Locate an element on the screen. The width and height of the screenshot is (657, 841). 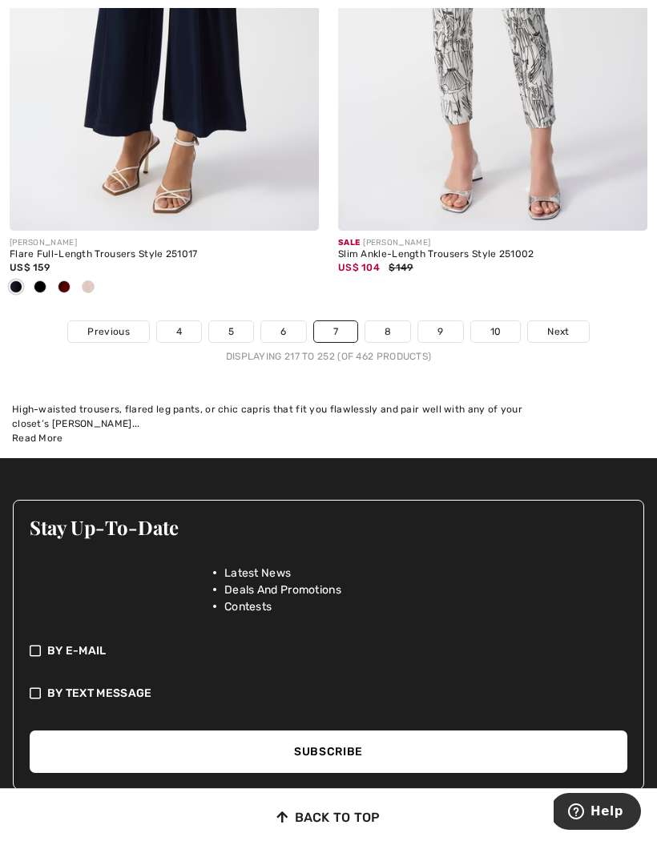
div: Parchment is located at coordinates (88, 288).